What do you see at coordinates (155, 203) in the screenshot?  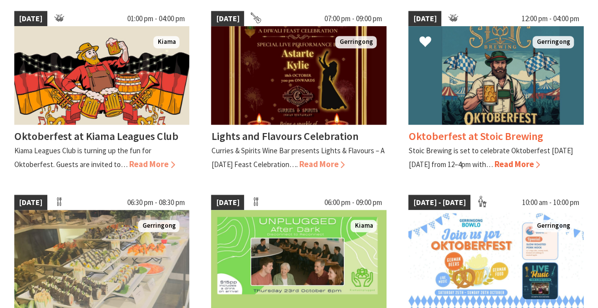 I see `span: 06:30 pm - 08:30 pm` at bounding box center [155, 203].